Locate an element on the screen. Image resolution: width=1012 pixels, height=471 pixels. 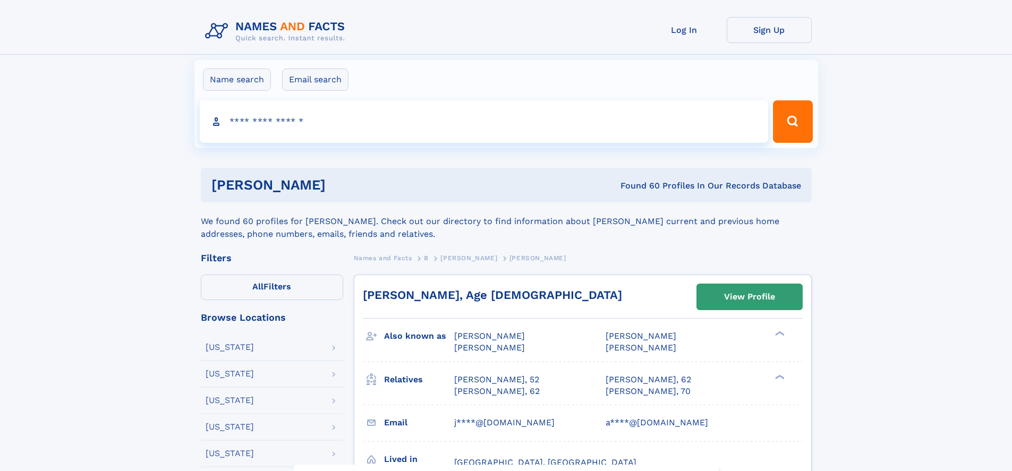
div: View Profile is located at coordinates (749, 297).